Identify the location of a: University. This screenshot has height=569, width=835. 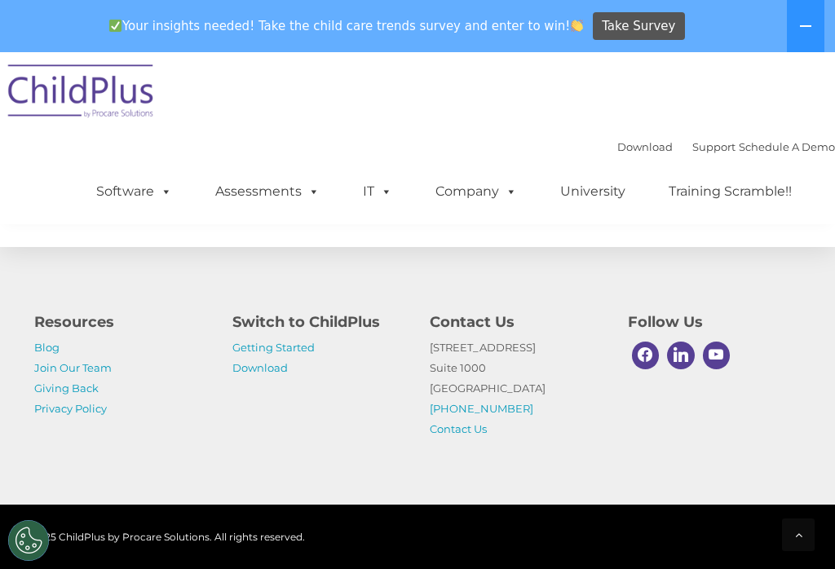
(593, 192).